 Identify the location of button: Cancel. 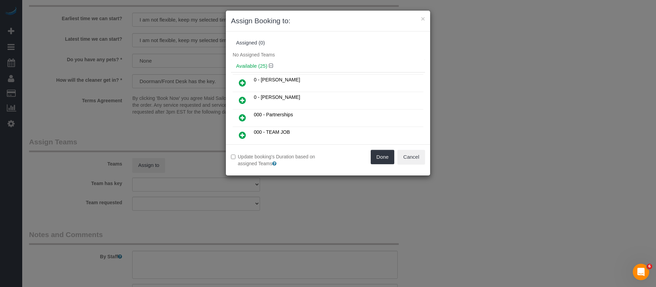
(411, 157).